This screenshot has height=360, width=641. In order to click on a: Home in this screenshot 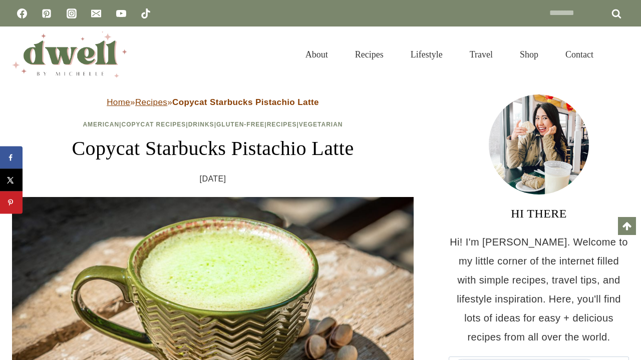, I will do `click(118, 102)`.